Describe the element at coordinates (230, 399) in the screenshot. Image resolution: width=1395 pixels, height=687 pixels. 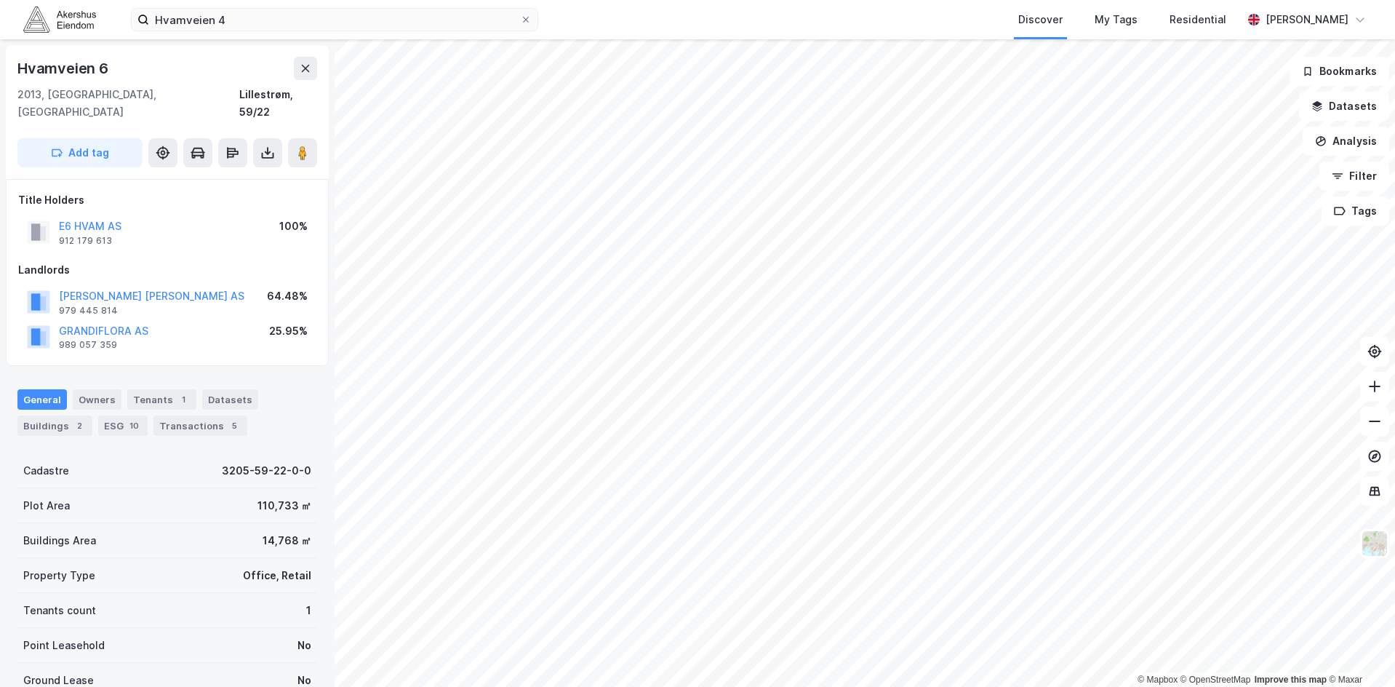
I see `div: Datasets` at that location.